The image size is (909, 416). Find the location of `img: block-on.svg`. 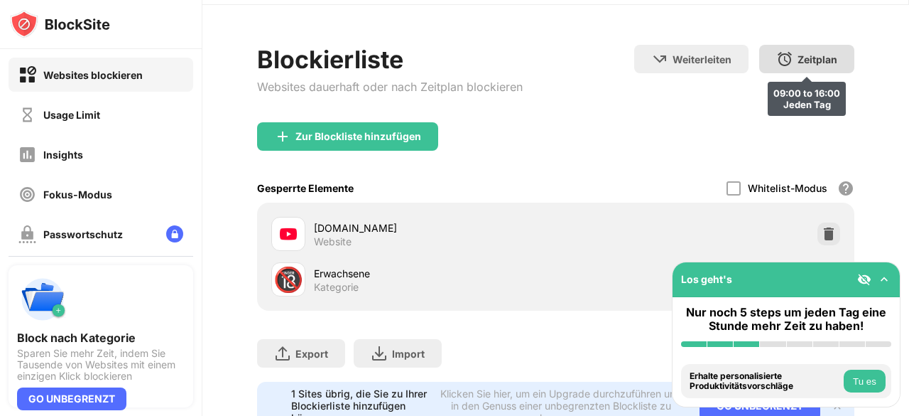

img: block-on.svg is located at coordinates (27, 75).